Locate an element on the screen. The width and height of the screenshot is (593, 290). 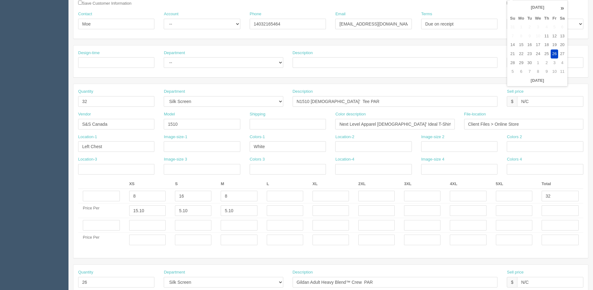
td: 24 is located at coordinates (538, 54).